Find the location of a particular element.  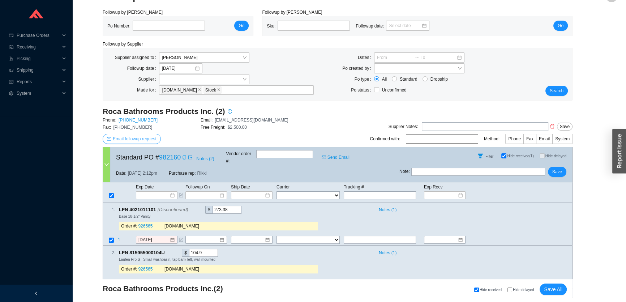

span: Hide received (1) is located at coordinates (520, 156).